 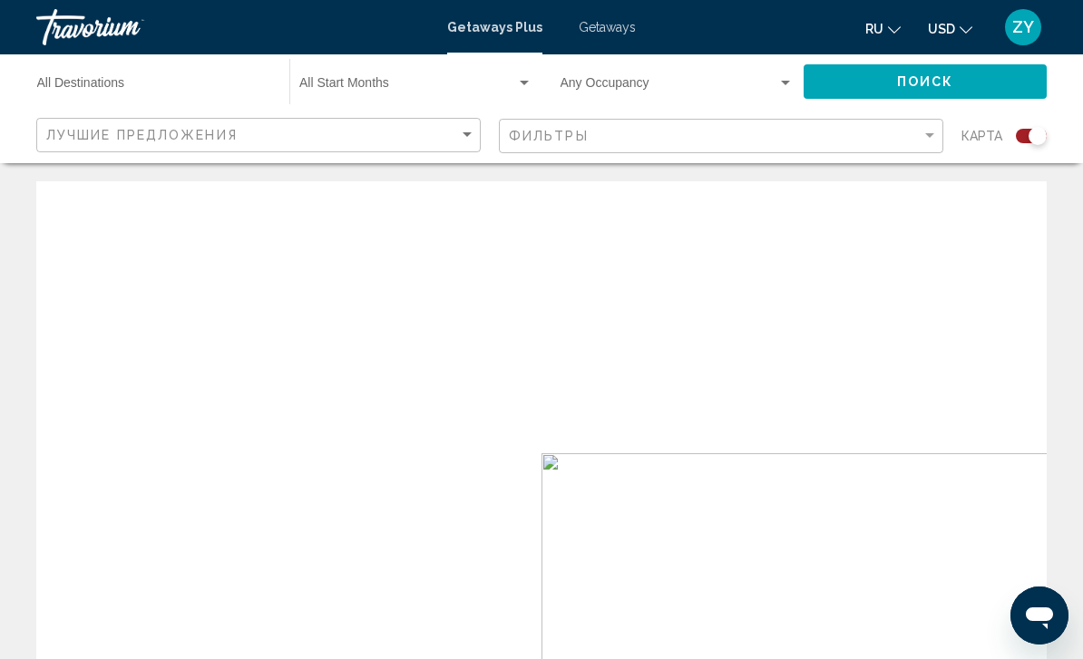 What do you see at coordinates (232, 27) in the screenshot?
I see `a: Travorium` at bounding box center [232, 27].